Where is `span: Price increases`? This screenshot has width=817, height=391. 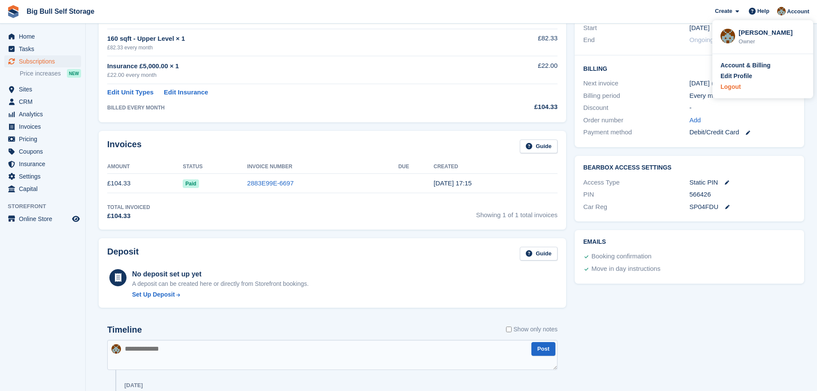 span: Price increases is located at coordinates (40, 73).